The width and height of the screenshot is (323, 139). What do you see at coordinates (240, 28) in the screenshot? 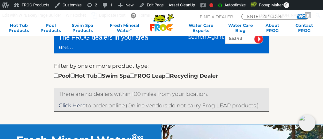
I see `a: Water CareBlog` at bounding box center [240, 28].